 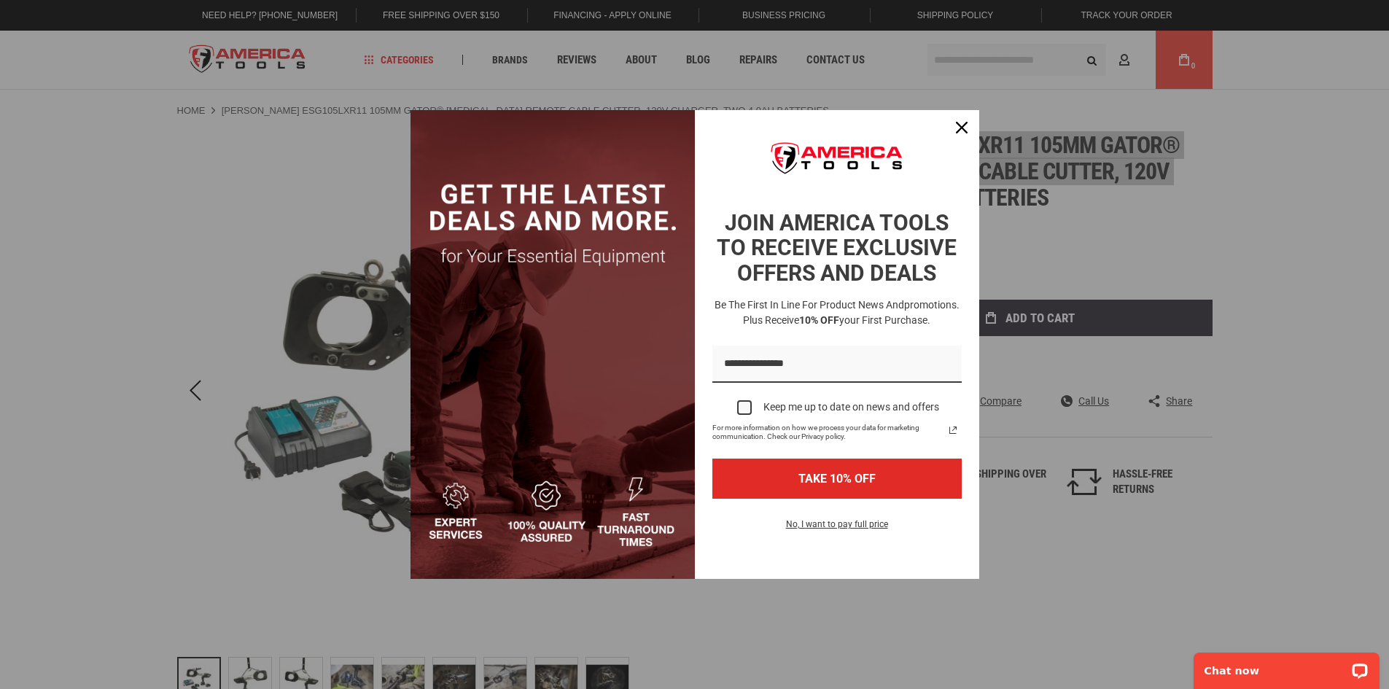 I want to click on span: For more information on how we process your data for marketing communication. Check our Privacy p..., so click(x=828, y=432).